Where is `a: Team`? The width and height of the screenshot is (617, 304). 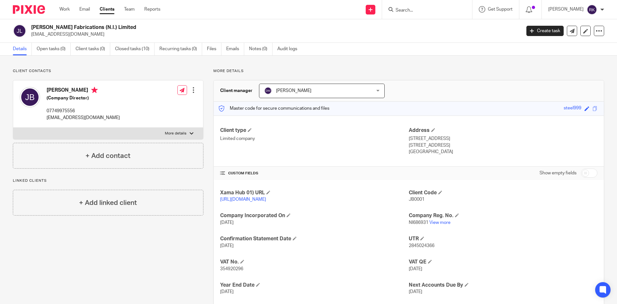
a: Team is located at coordinates (129, 9).